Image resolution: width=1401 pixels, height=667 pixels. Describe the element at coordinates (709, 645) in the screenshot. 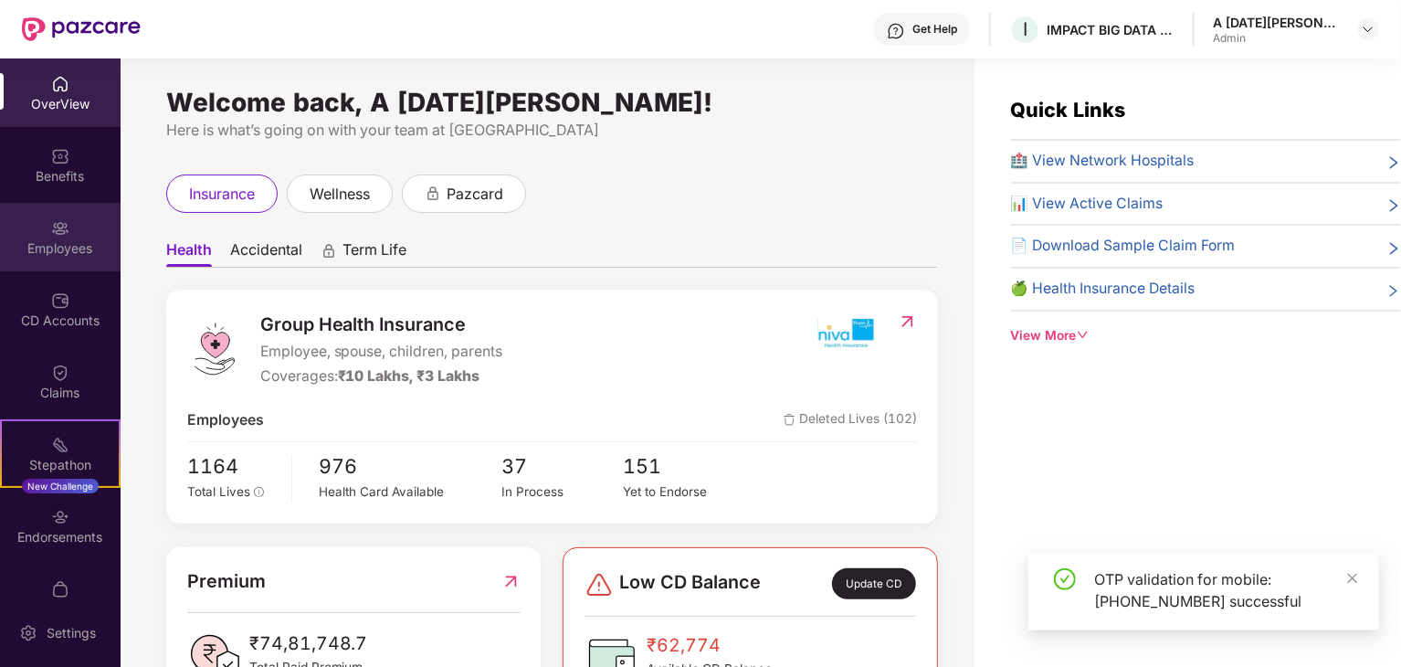

I see `span: ₹62,774` at that location.